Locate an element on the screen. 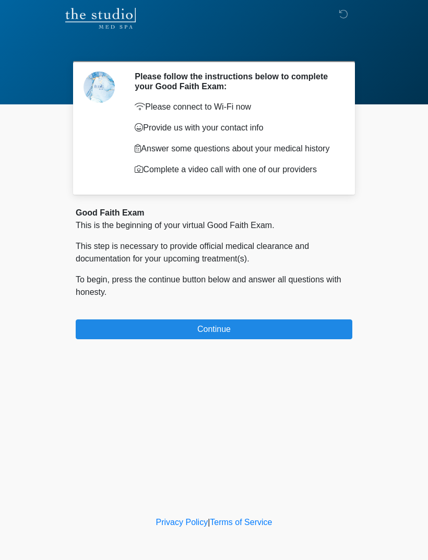 This screenshot has width=428, height=560. a: Privacy Policy is located at coordinates (182, 522).